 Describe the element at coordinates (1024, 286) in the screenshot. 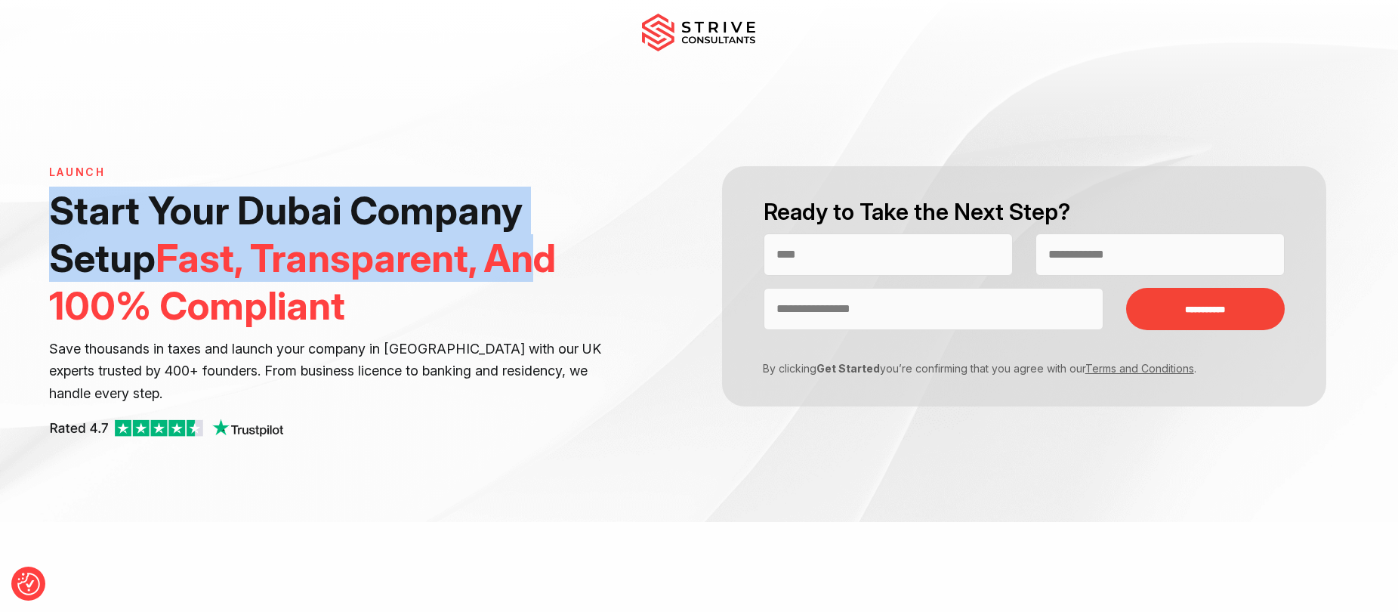

I see `form: Contact form` at that location.